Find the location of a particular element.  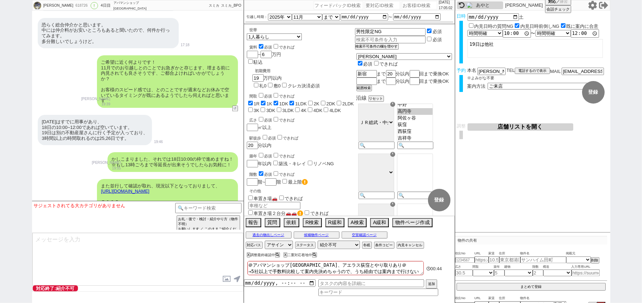

input: 要対応ID検索 is located at coordinates (382, 5).